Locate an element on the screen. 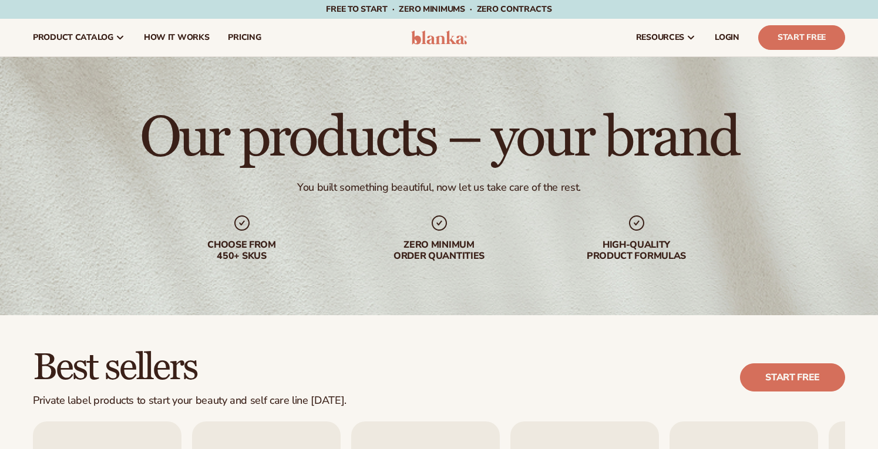  a: pricing is located at coordinates (244, 38).